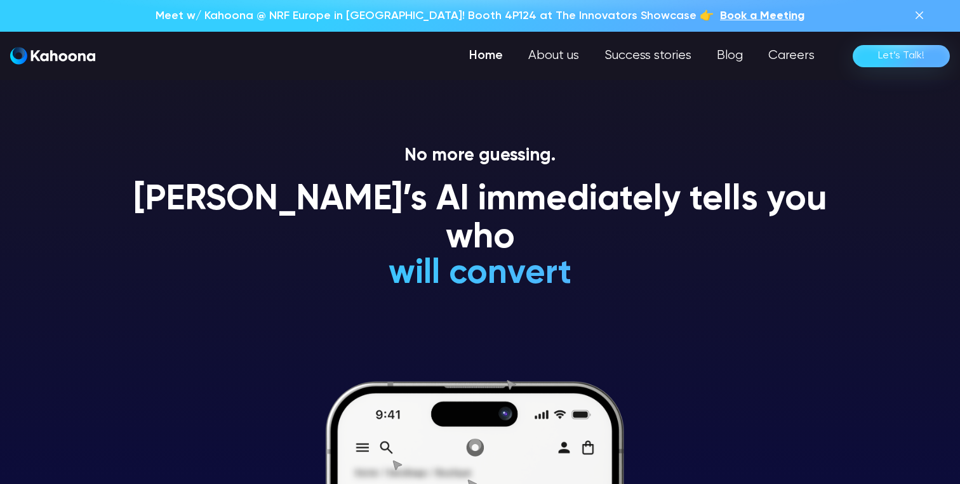 Image resolution: width=960 pixels, height=484 pixels. I want to click on a: Blog, so click(729, 56).